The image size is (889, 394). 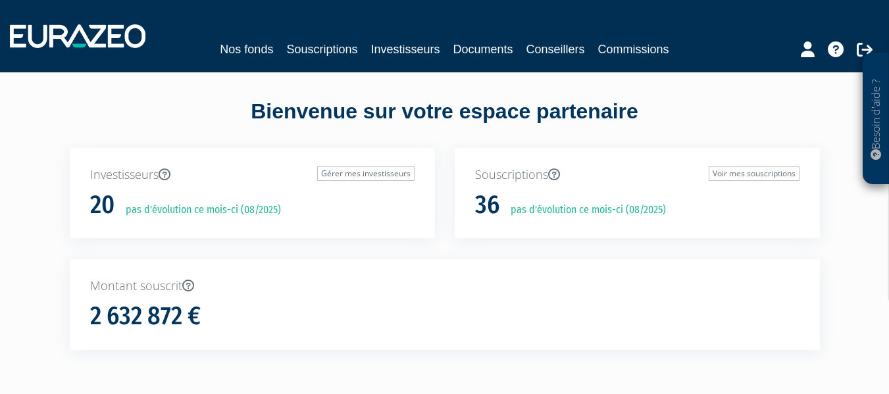 I want to click on p: Souscriptions, so click(x=637, y=175).